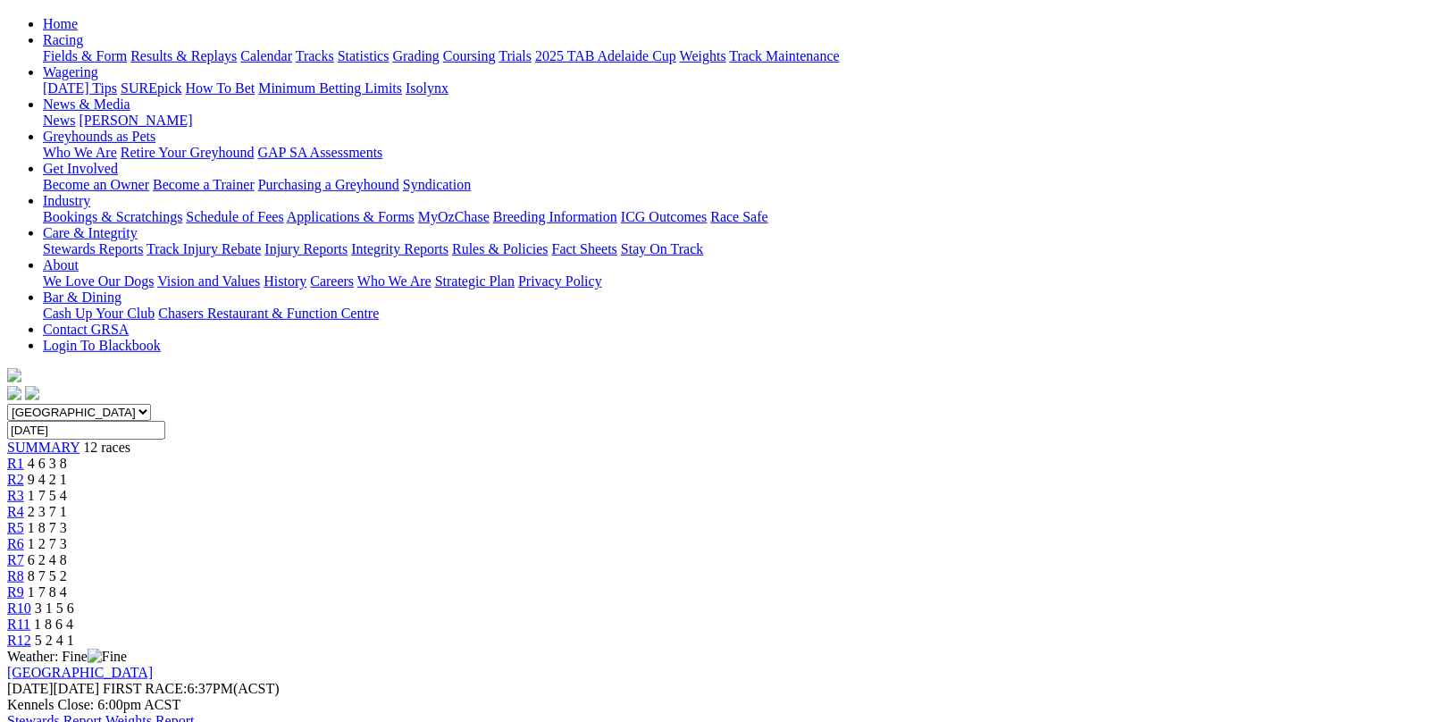 The height and width of the screenshot is (722, 1441). What do you see at coordinates (14, 393) in the screenshot?
I see `img: facebook.svg` at bounding box center [14, 393].